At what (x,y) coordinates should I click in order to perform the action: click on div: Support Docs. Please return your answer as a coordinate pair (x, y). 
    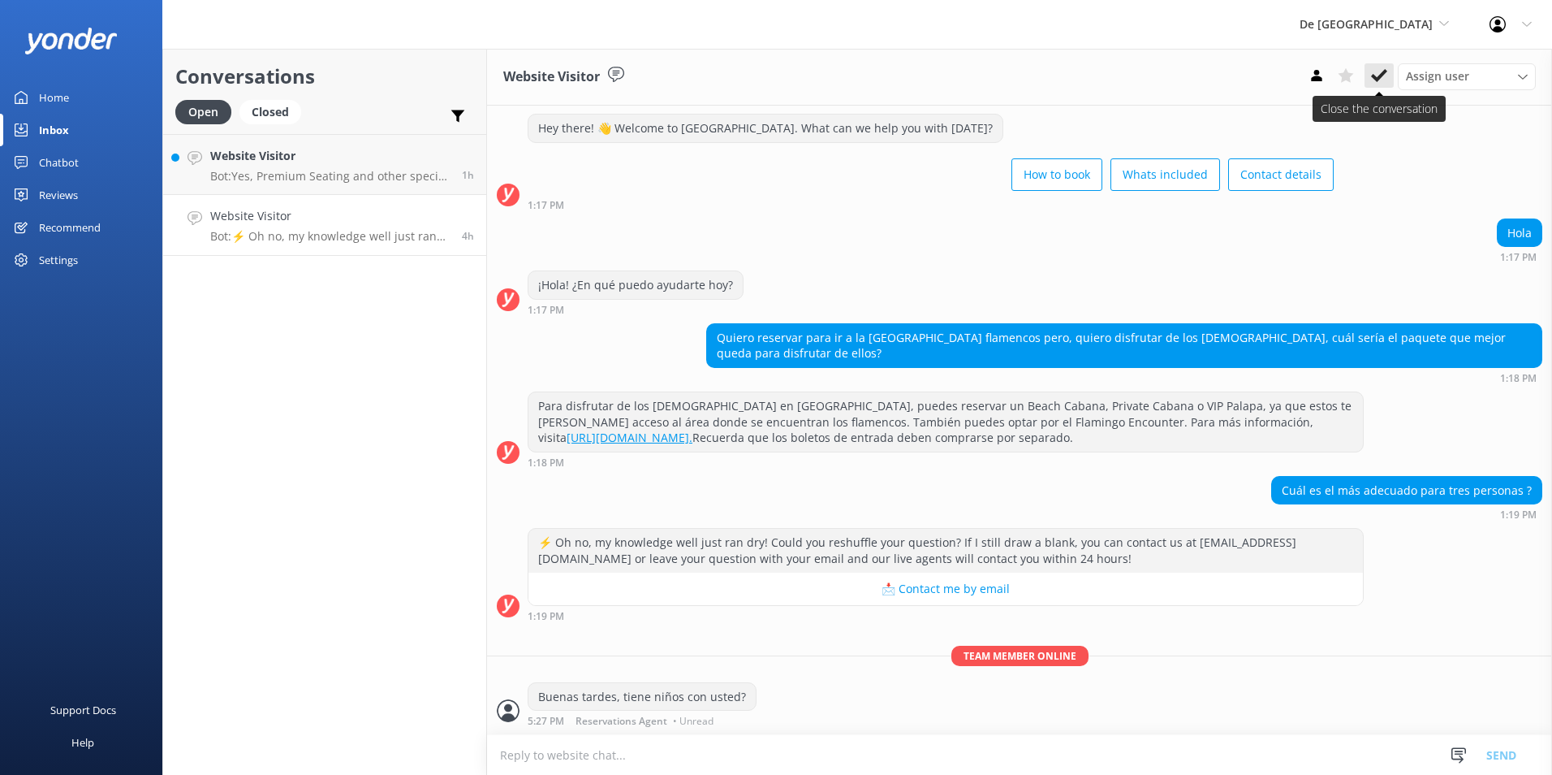
    Looking at the image, I should click on (83, 710).